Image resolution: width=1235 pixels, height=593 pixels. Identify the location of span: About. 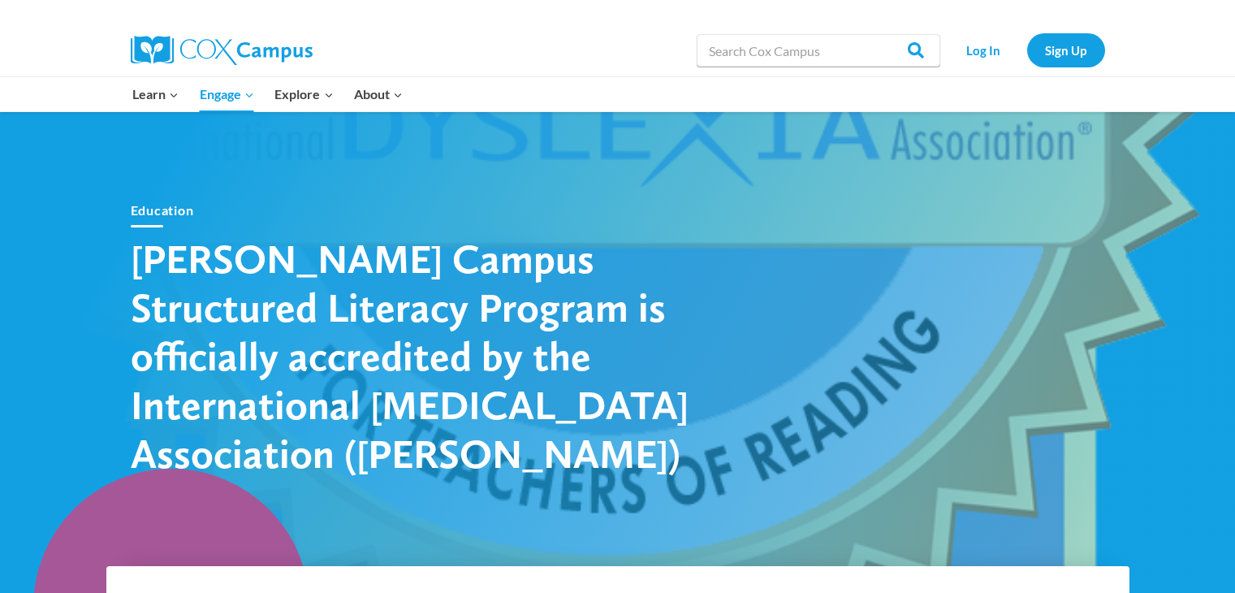
(378, 94).